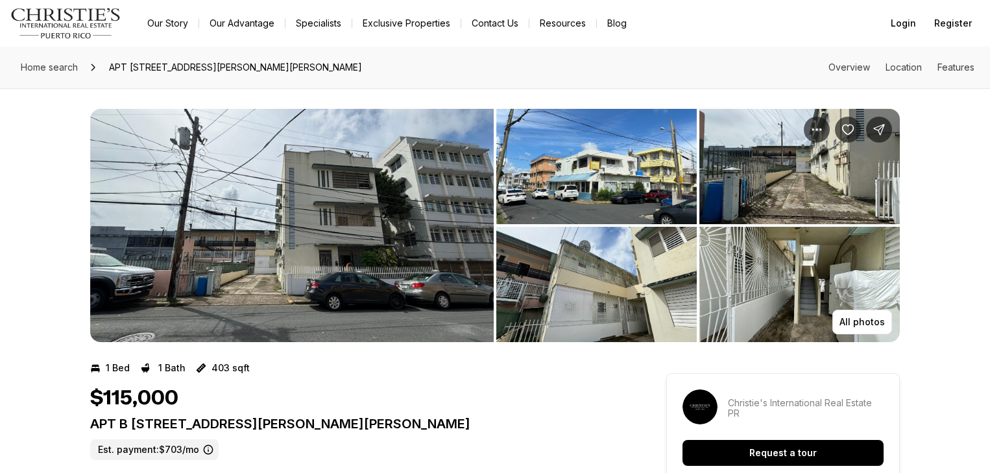 The width and height of the screenshot is (990, 473). What do you see at coordinates (849, 67) in the screenshot?
I see `a: Skip to: Overview` at bounding box center [849, 67].